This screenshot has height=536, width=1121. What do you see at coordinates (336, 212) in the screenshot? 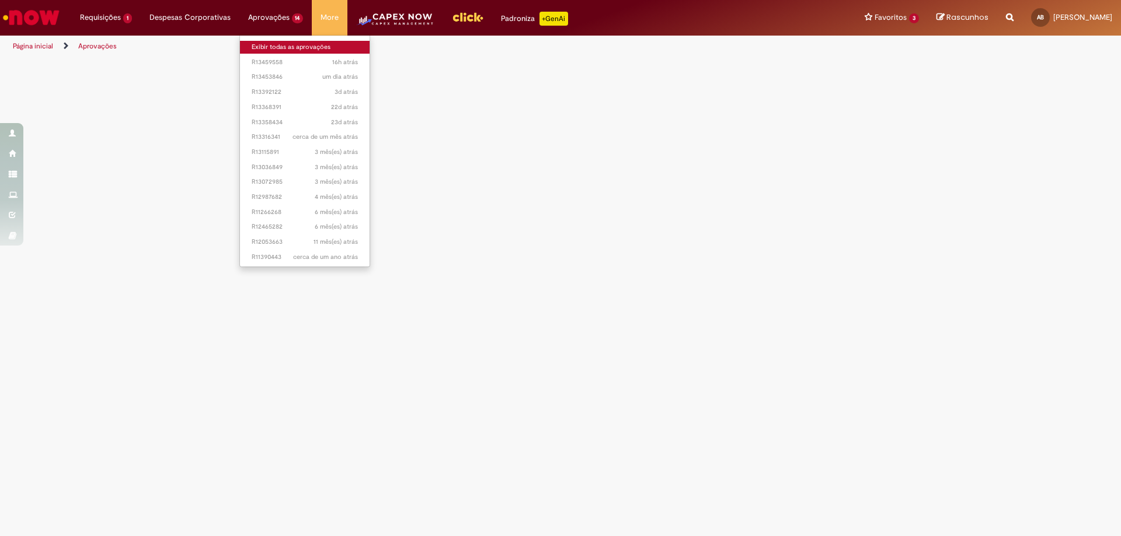
I see `time: 18/02/2025 15:32:19` at bounding box center [336, 212].